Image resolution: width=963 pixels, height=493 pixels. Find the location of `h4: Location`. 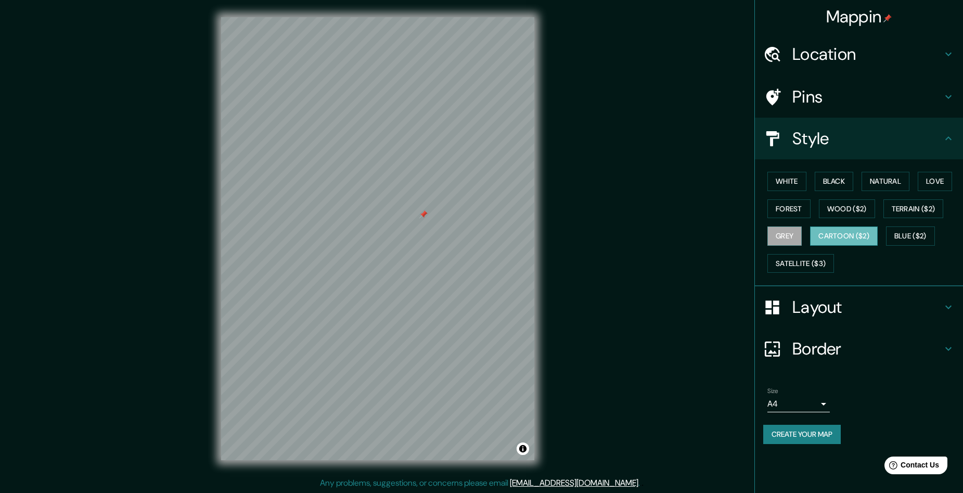

h4: Location is located at coordinates (868, 54).